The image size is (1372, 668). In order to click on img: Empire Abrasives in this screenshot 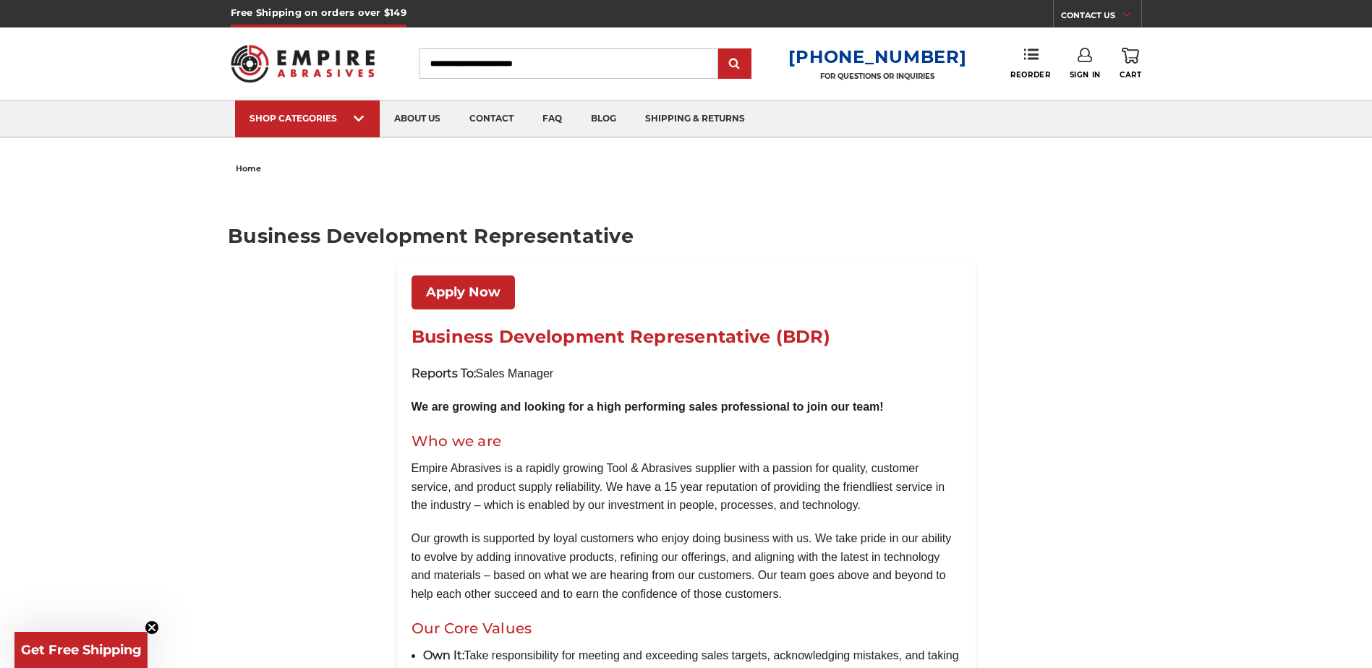, I will do `click(303, 64)`.